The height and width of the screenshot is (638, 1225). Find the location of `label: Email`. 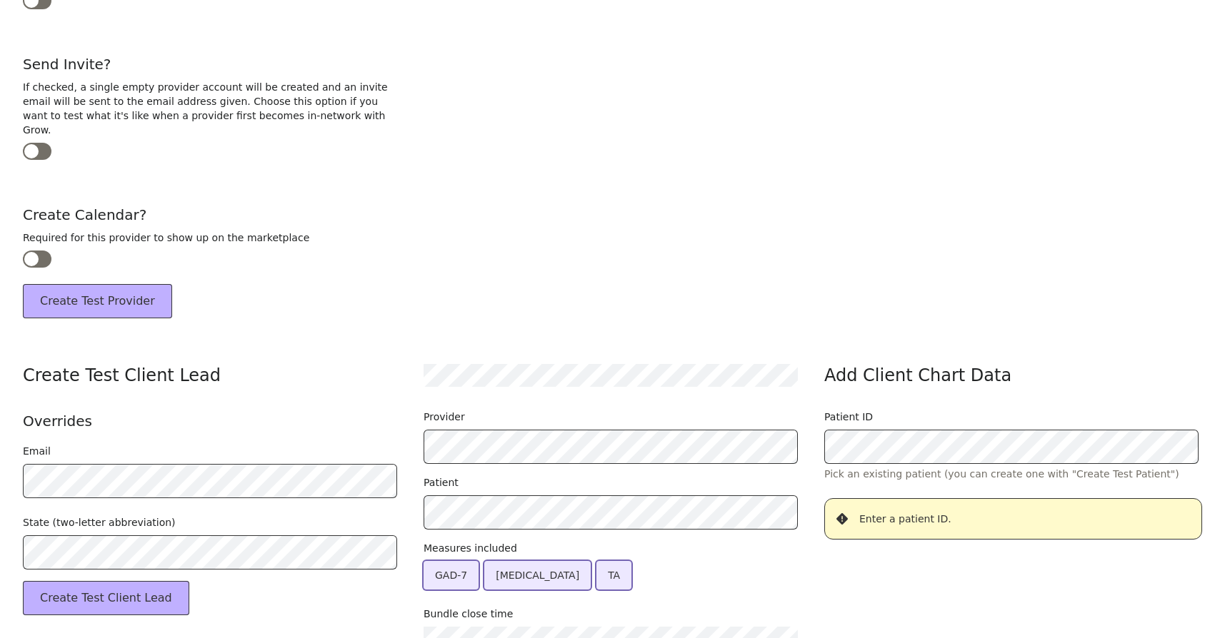

label: Email is located at coordinates (36, 451).